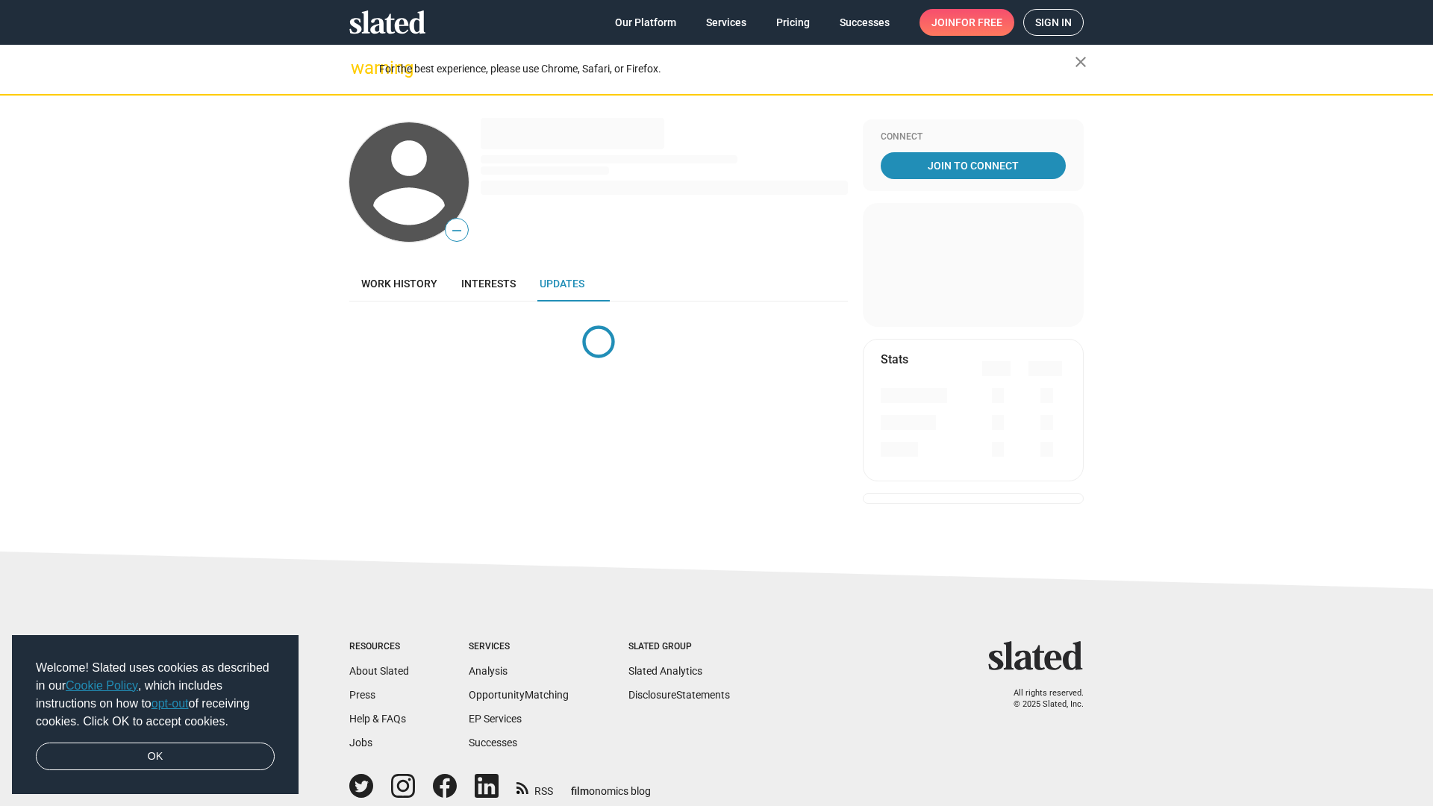  Describe the element at coordinates (535, 787) in the screenshot. I see `a: RSS` at that location.